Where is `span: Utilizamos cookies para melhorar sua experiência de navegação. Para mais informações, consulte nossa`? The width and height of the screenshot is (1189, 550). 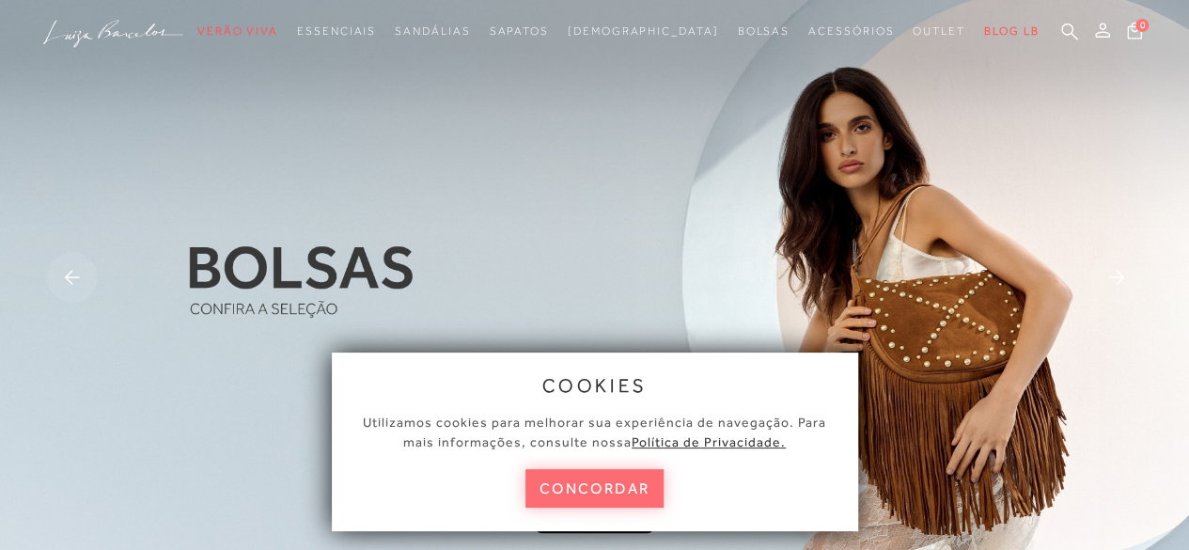
span: Utilizamos cookies para melhorar sua experiência de navegação. Para mais informações, consulte nossa is located at coordinates (594, 431).